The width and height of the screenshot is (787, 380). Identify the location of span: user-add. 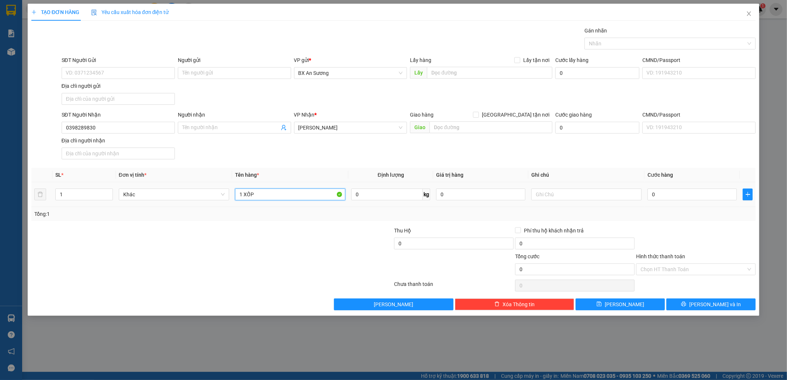
(284, 128).